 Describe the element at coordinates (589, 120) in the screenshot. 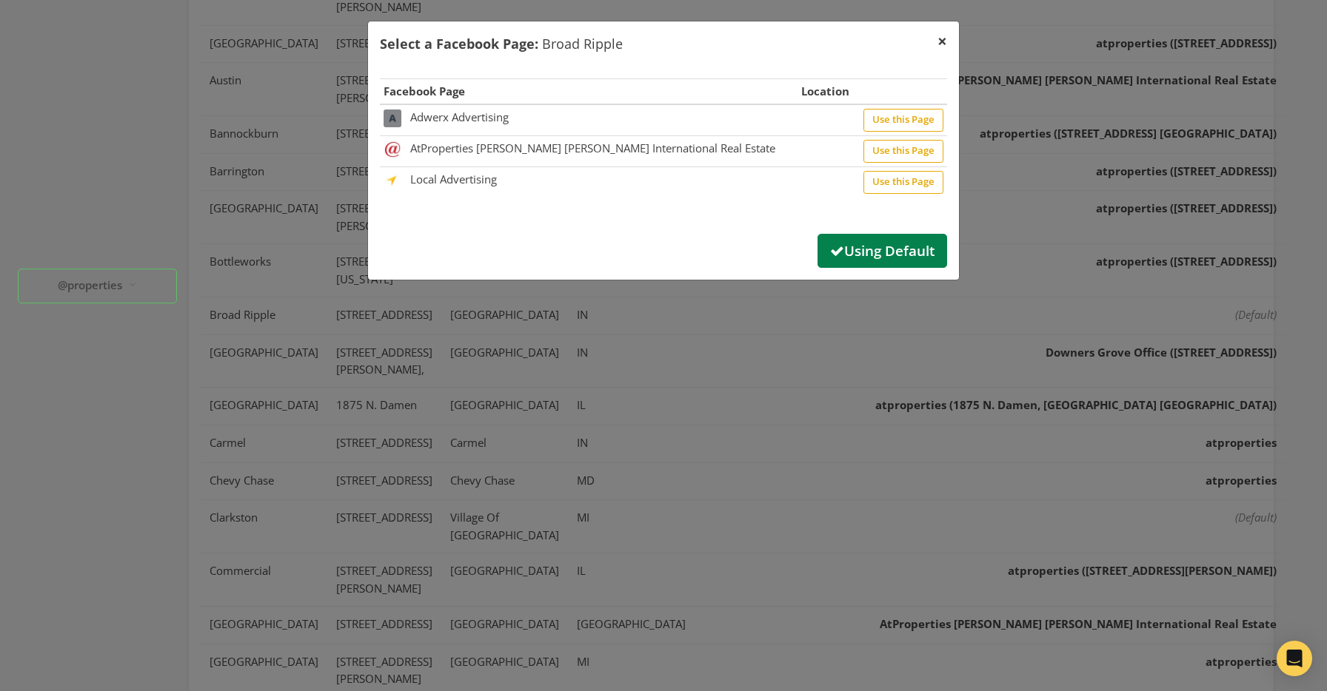

I see `td: Adwerx Advertising` at that location.